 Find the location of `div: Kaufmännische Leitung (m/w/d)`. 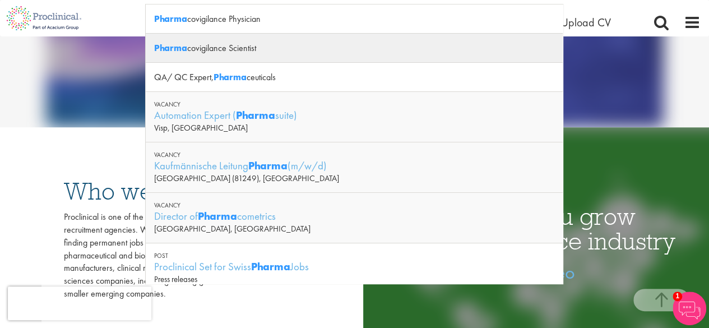

div: Kaufmännische Leitung (m/w/d) is located at coordinates (354, 165).